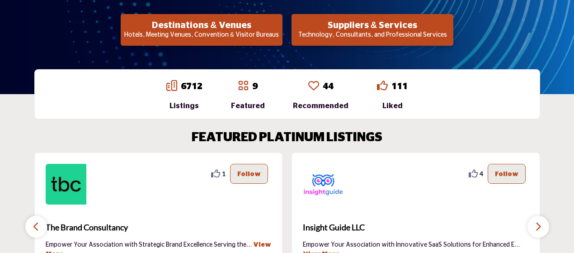 This screenshot has width=574, height=253. What do you see at coordinates (66, 184) in the screenshot?
I see `img: The Brand Consultancy` at bounding box center [66, 184].